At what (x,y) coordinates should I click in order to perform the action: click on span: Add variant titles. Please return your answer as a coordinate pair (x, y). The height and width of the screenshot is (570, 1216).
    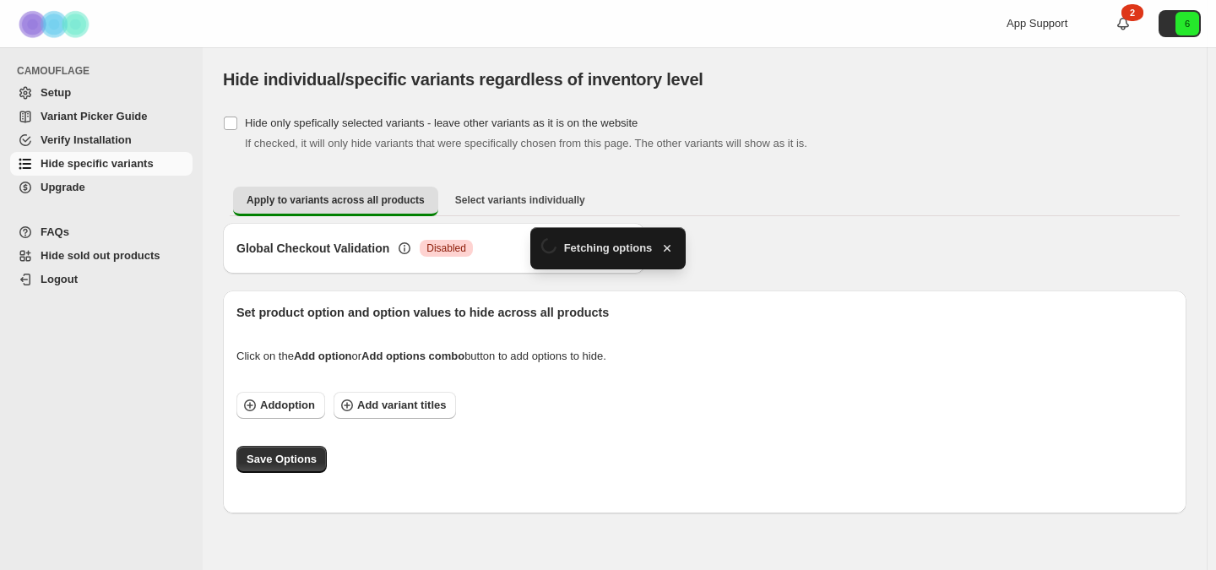
    Looking at the image, I should click on (401, 405).